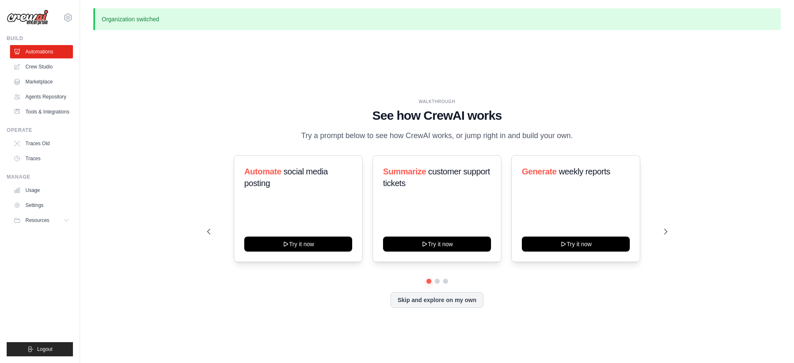 Image resolution: width=794 pixels, height=363 pixels. What do you see at coordinates (41, 52) in the screenshot?
I see `a: Automations` at bounding box center [41, 52].